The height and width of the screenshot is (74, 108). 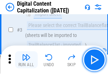 What do you see at coordinates (48, 14) in the screenshot?
I see `div: Import Sheet` at bounding box center [48, 14].